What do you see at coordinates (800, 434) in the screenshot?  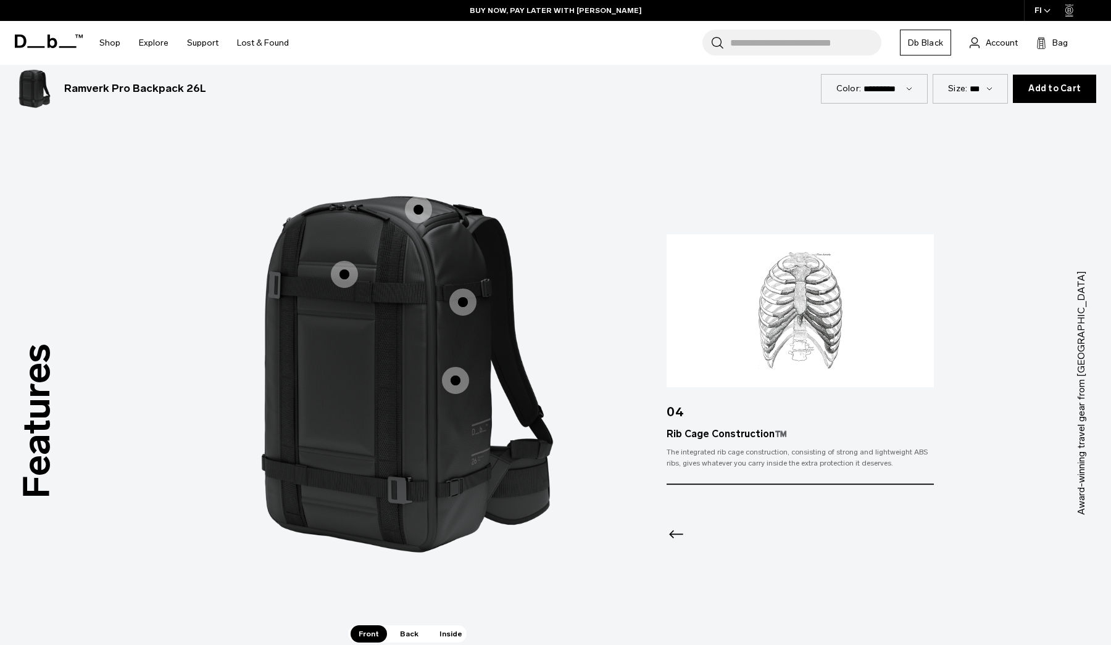 I see `div: Rib Cage Construction™️` at bounding box center [800, 434].